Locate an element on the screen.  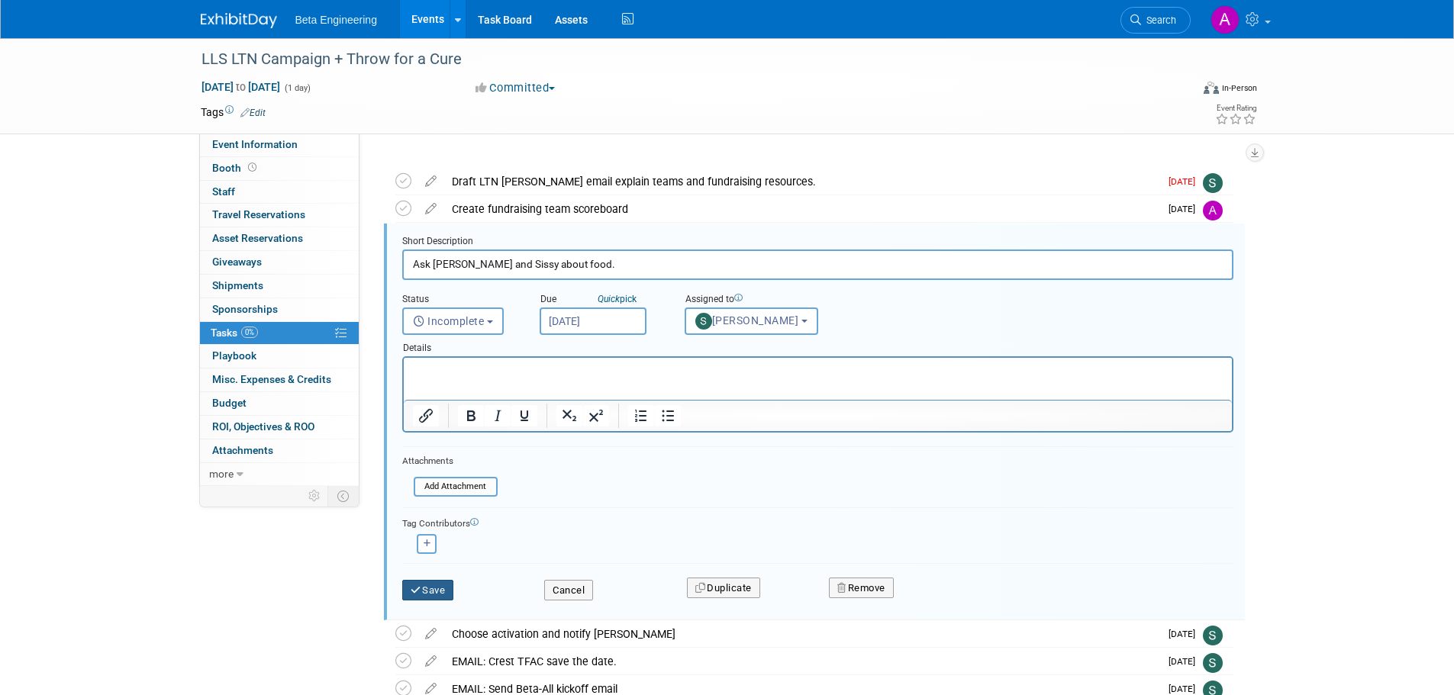
div: Short Description is located at coordinates (818, 242).